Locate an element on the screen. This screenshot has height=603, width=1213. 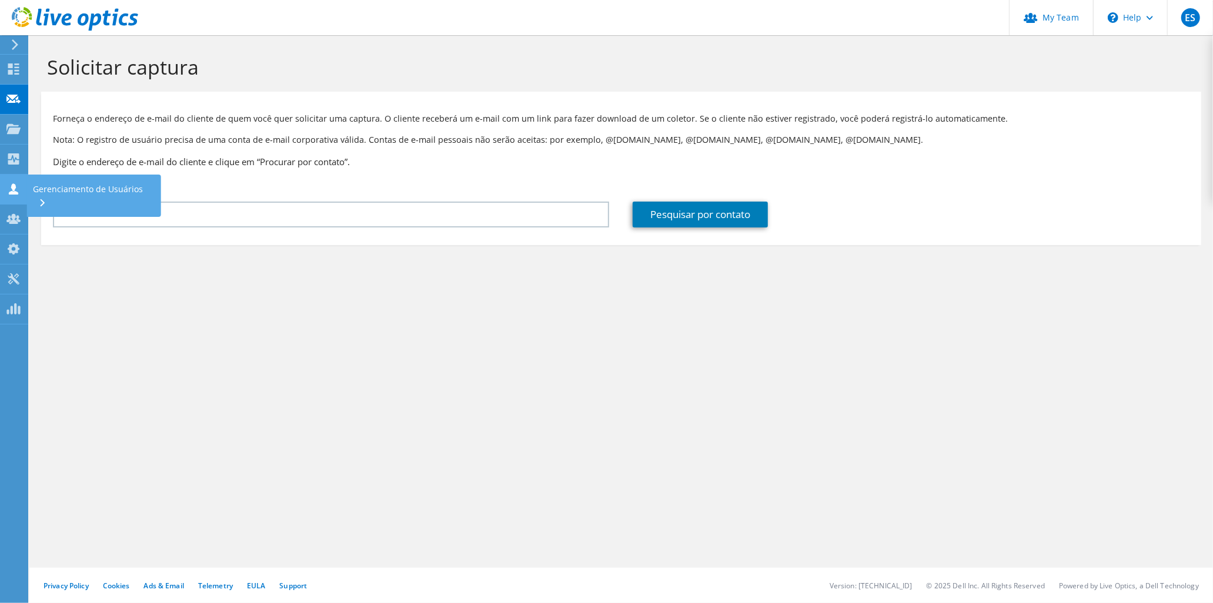
a: Pesquisar por contato is located at coordinates (700, 215).